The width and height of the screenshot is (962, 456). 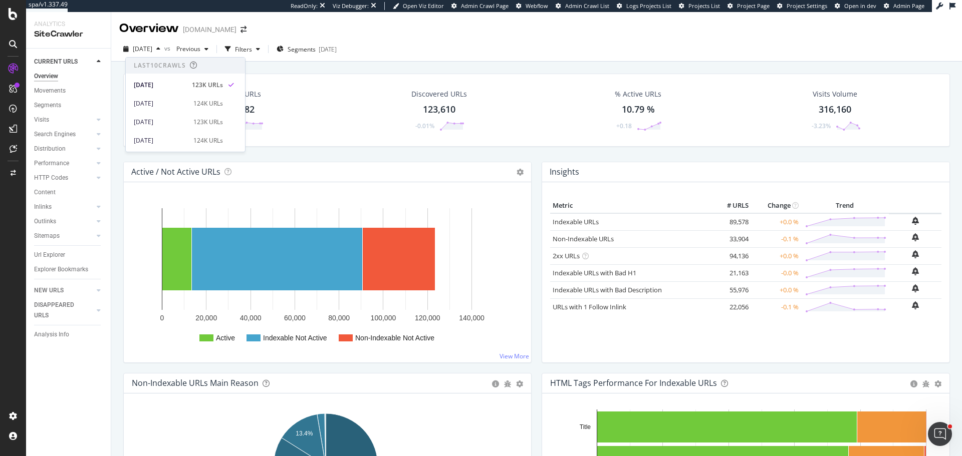 What do you see at coordinates (64, 236) in the screenshot?
I see `a: Sitemaps` at bounding box center [64, 236].